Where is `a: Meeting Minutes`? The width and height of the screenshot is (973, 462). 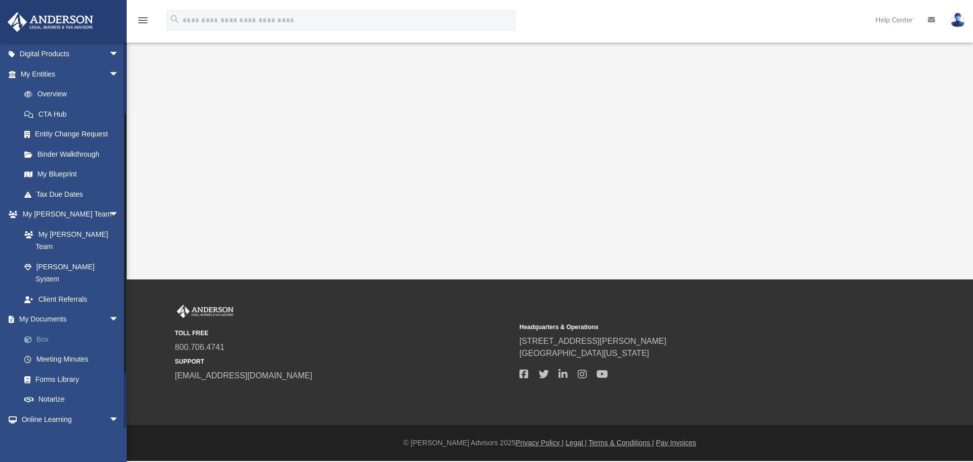
a: Meeting Minutes is located at coordinates (74, 359).